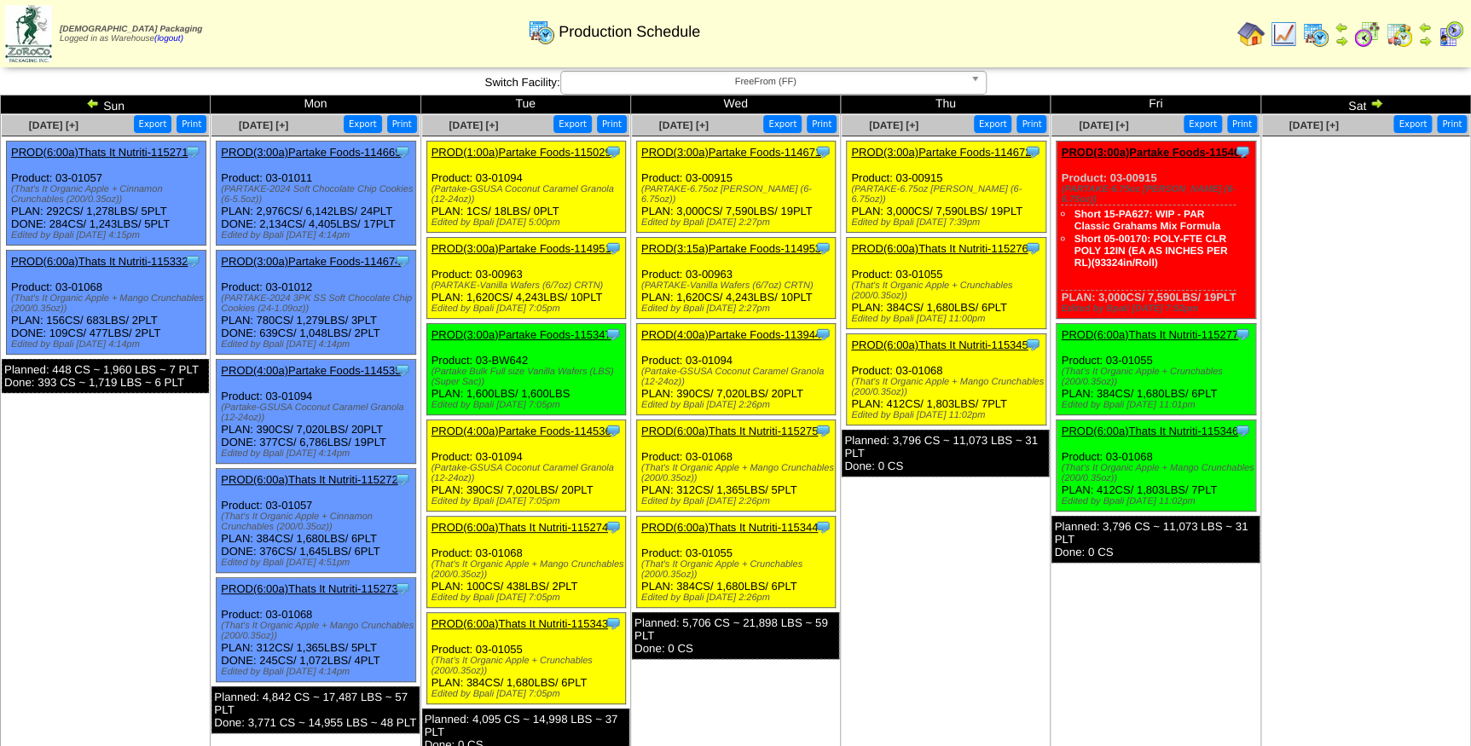 This screenshot has width=1471, height=746. I want to click on div: Product: 03-01094 PLAN: 390CS / 7,020LBS / 20PLT DONE: 377CS / 6,786LBS / 19PLT, so click(316, 412).